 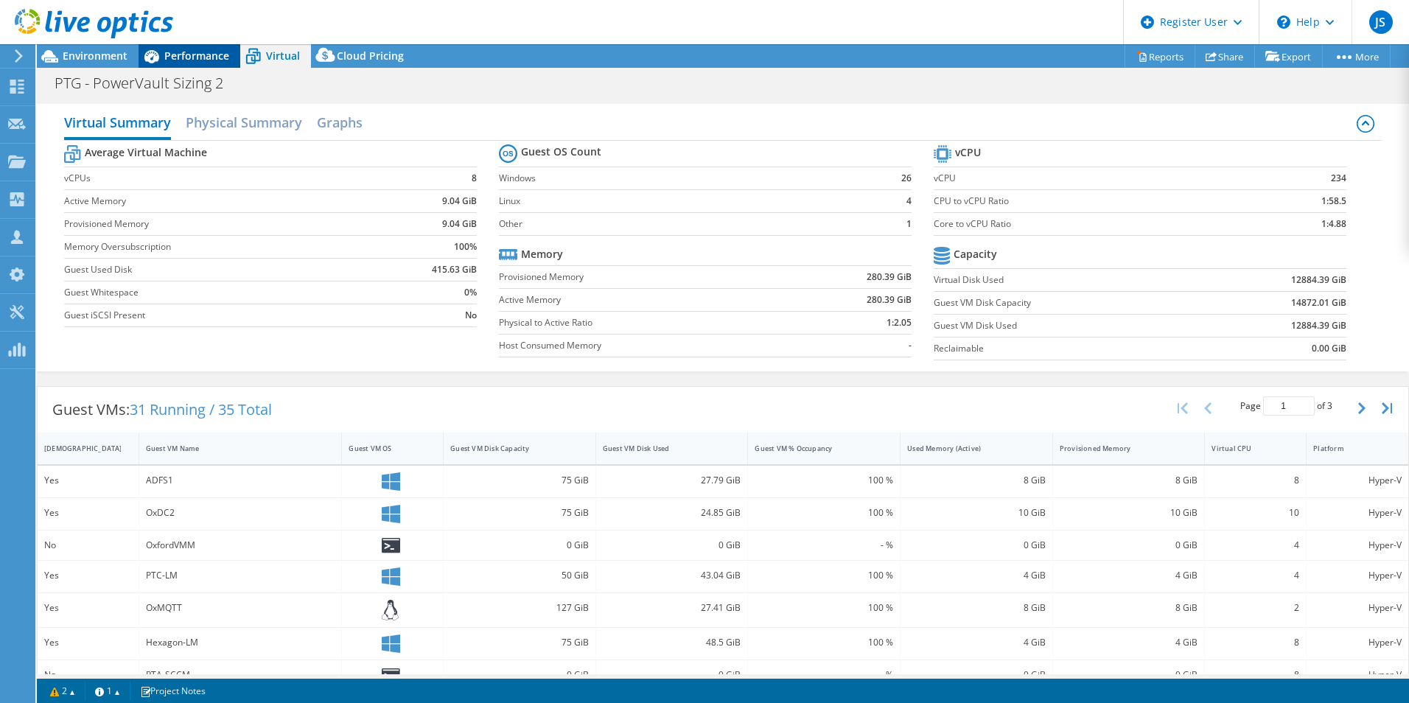 What do you see at coordinates (672, 642) in the screenshot?
I see `div: 48.5 GiB` at bounding box center [672, 642].